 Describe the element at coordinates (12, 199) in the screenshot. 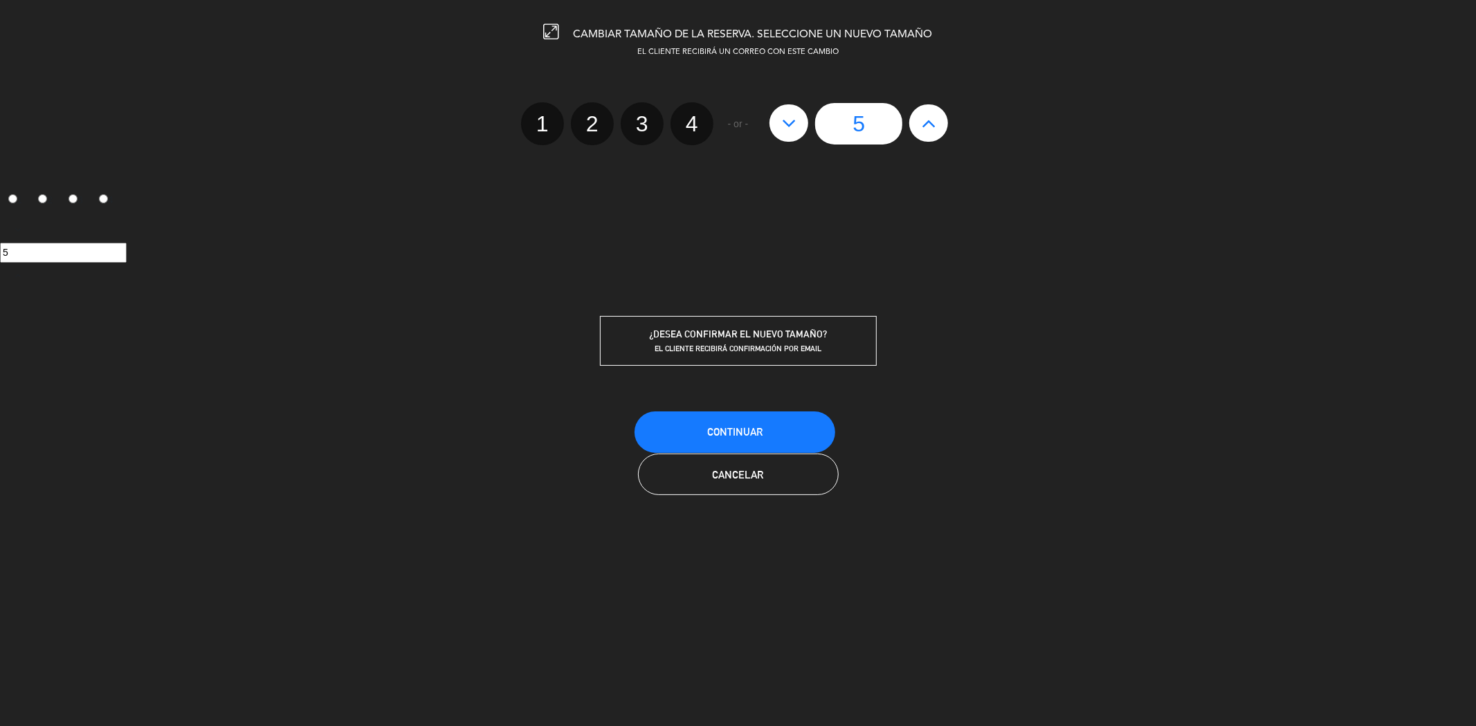

I see `input: 1` at that location.